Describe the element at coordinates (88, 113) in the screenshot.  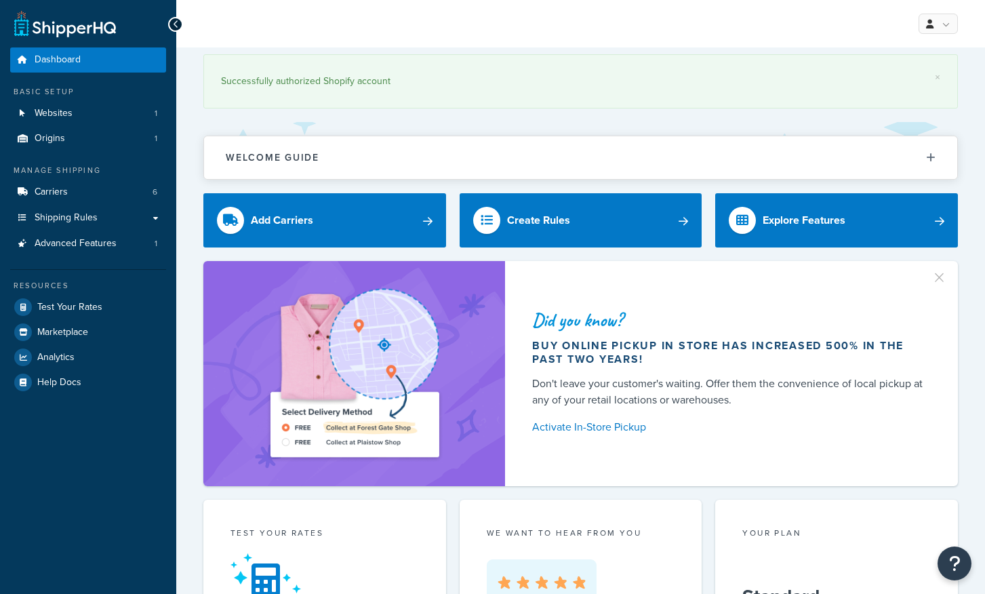
I see `a: Websites1` at that location.